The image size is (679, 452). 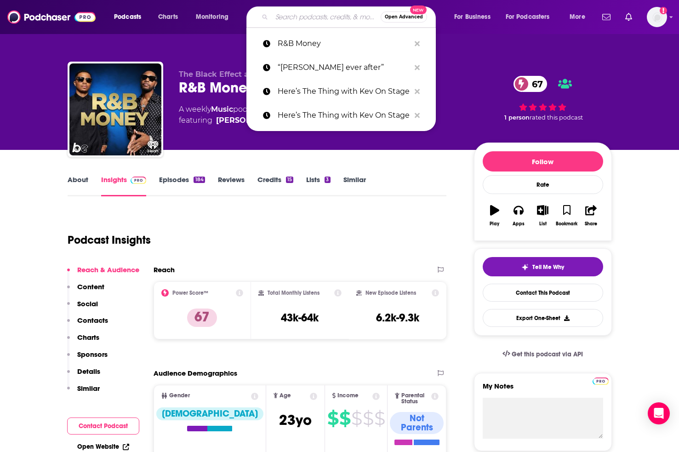 I want to click on span: Logged in as ElaineatWink, so click(x=657, y=17).